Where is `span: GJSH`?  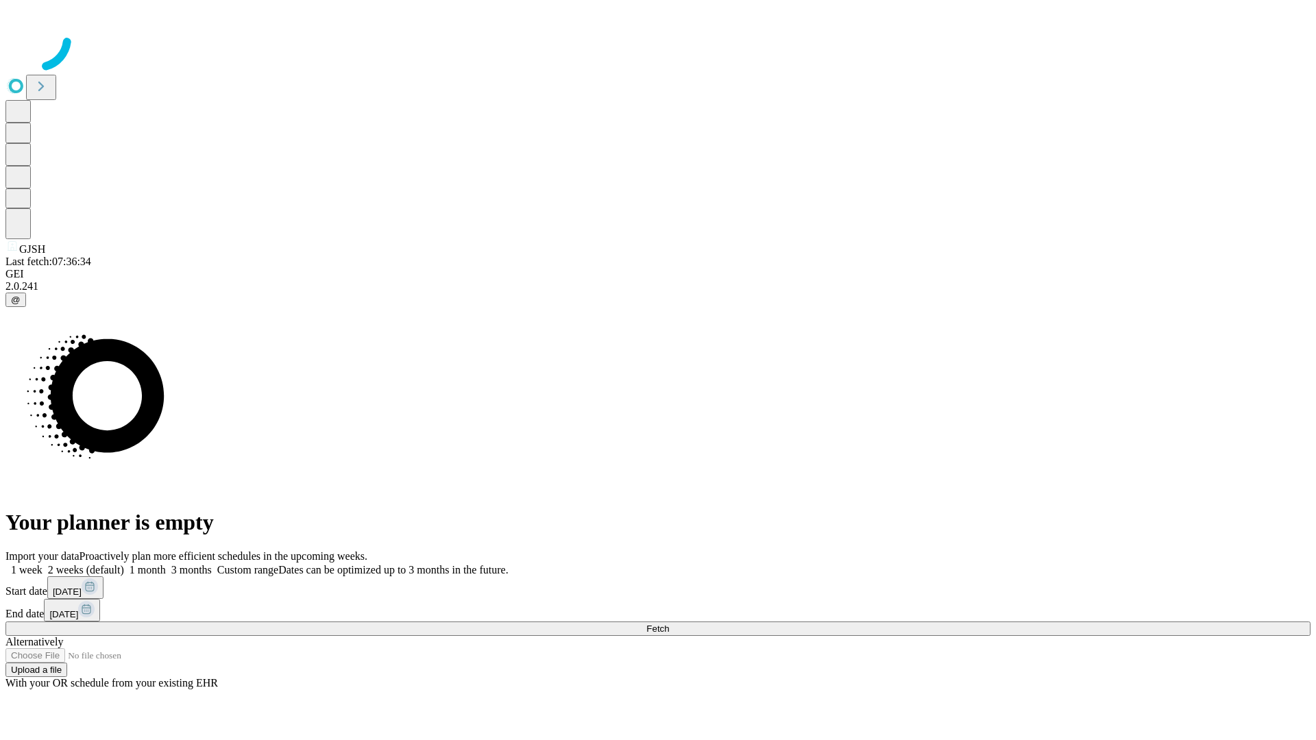 span: GJSH is located at coordinates (32, 249).